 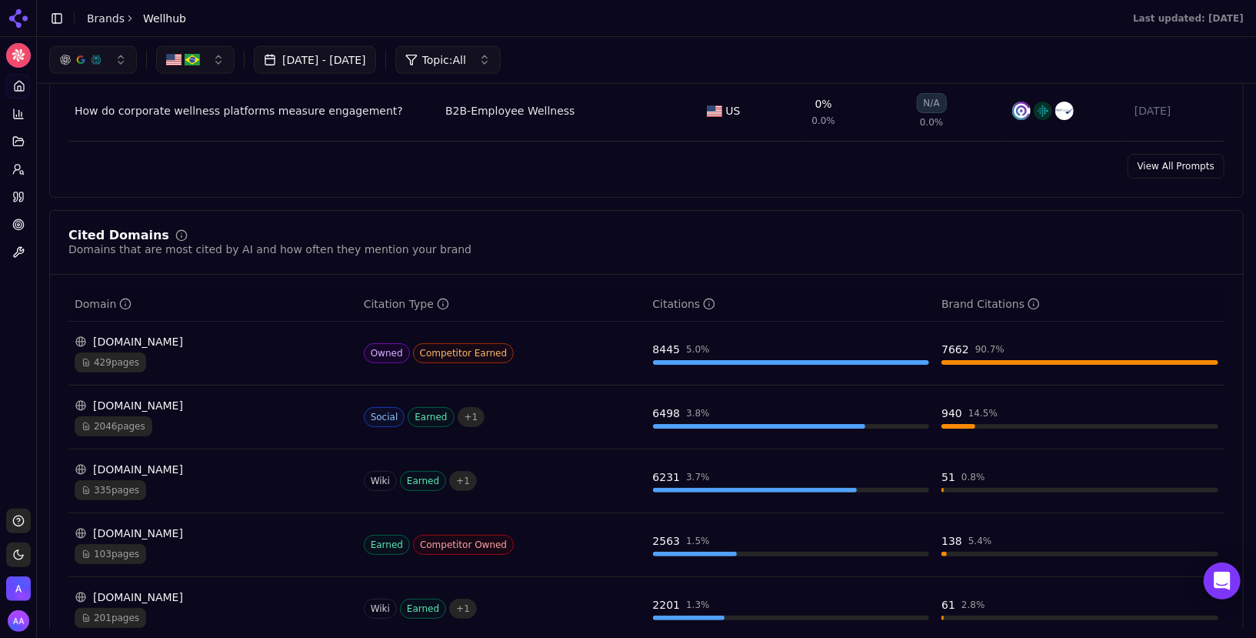 I want to click on div: 2201, so click(x=667, y=605).